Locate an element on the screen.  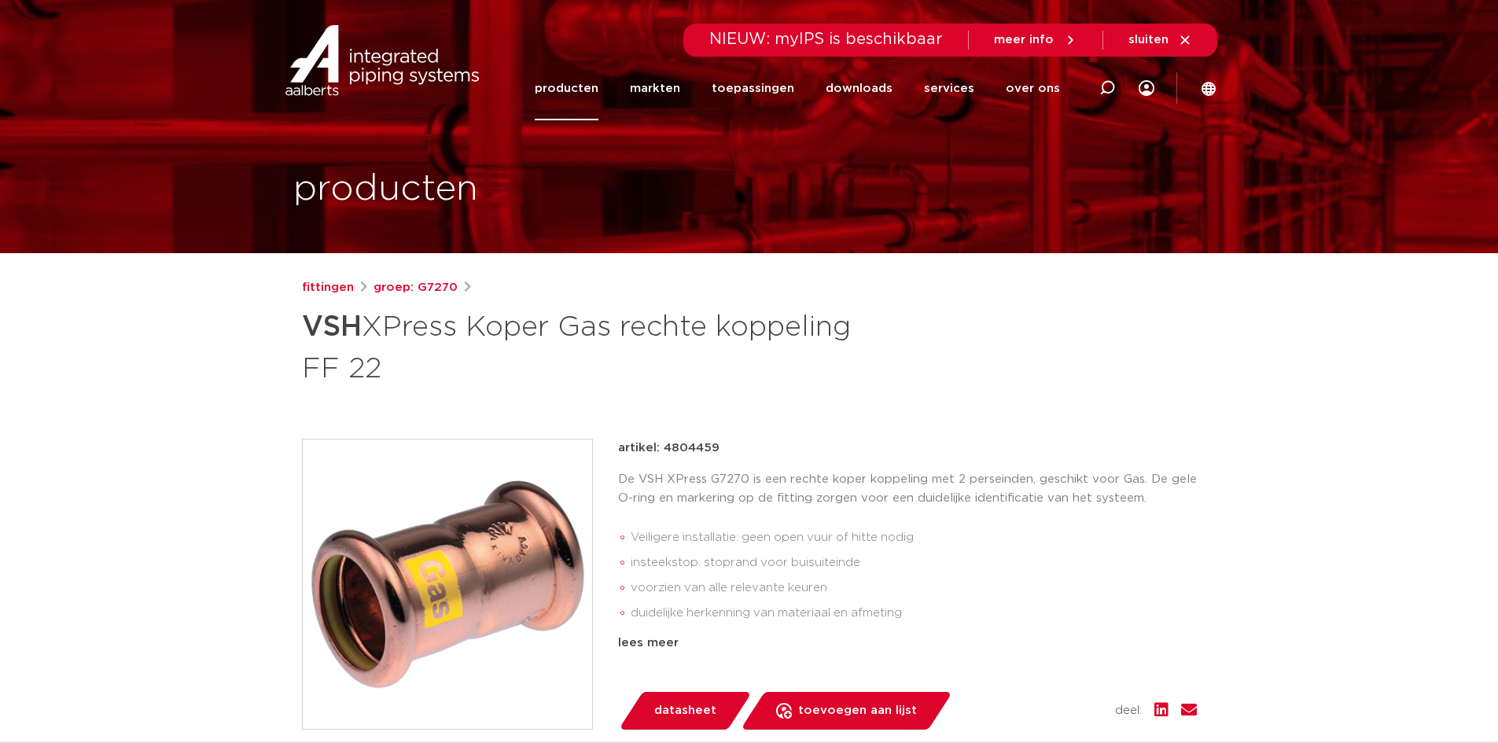
span: meer info is located at coordinates (1024, 39).